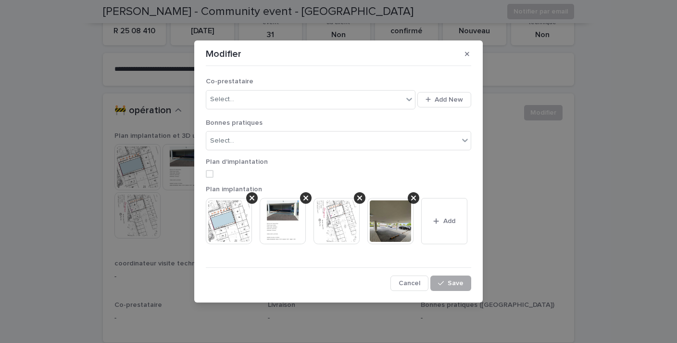 The width and height of the screenshot is (677, 343). I want to click on span: Save, so click(456, 283).